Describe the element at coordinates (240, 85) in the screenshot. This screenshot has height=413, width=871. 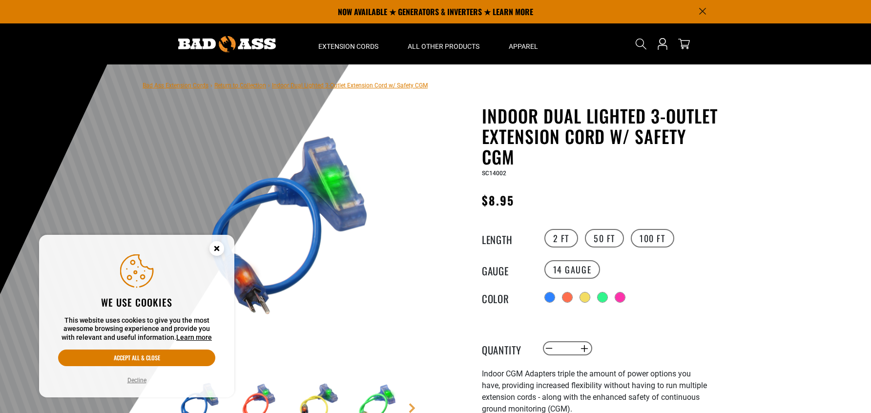
I see `a: Return to Collection` at that location.